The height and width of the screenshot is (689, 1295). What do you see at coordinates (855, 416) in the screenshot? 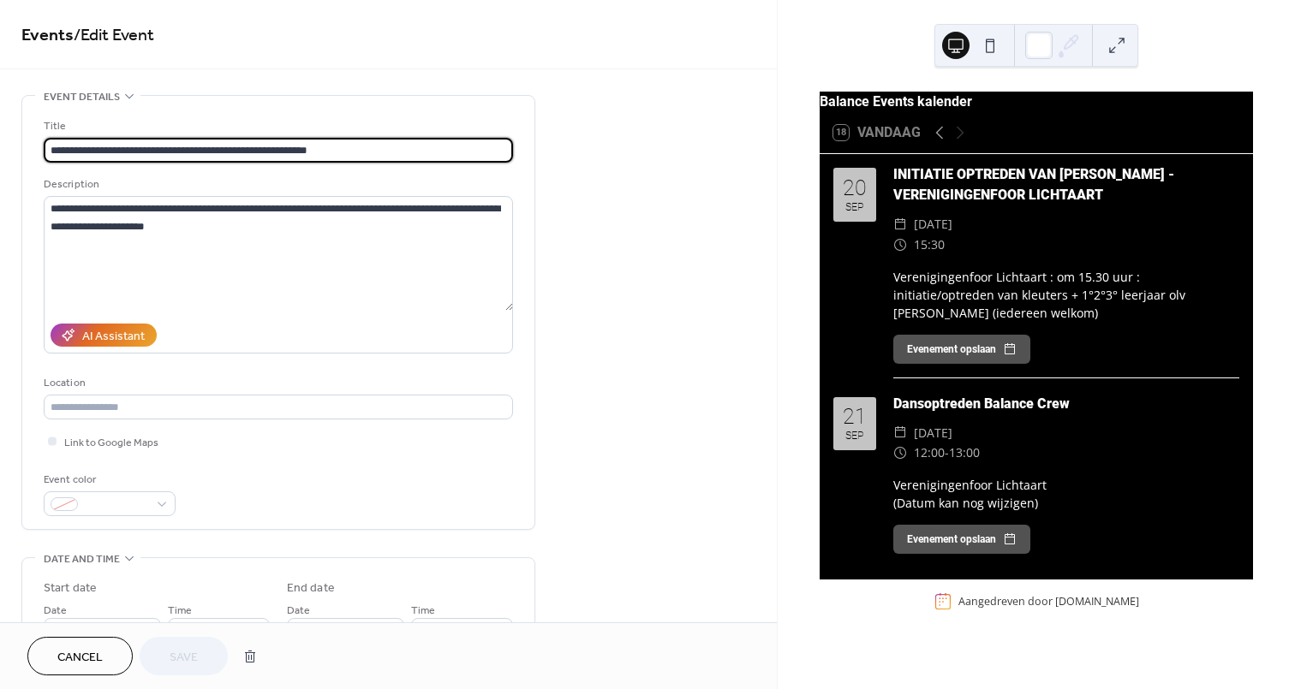
I see `div: 21` at bounding box center [855, 416].